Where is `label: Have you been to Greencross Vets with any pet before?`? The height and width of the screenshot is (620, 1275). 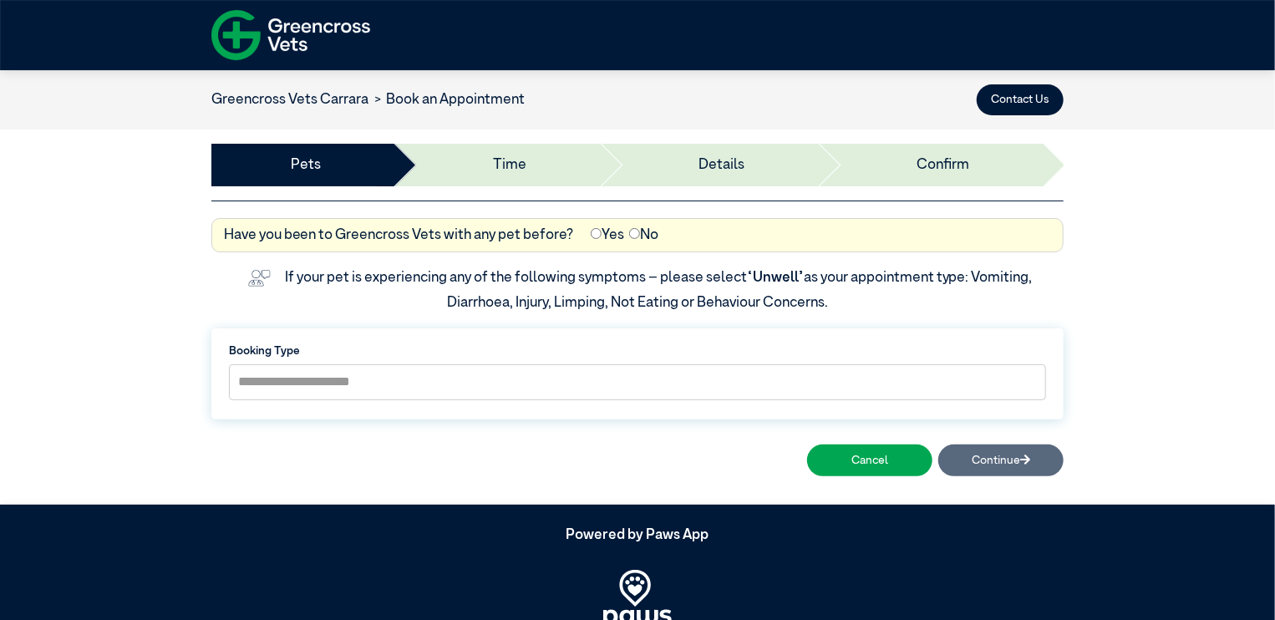
label: Have you been to Greencross Vets with any pet before? is located at coordinates (399, 236).